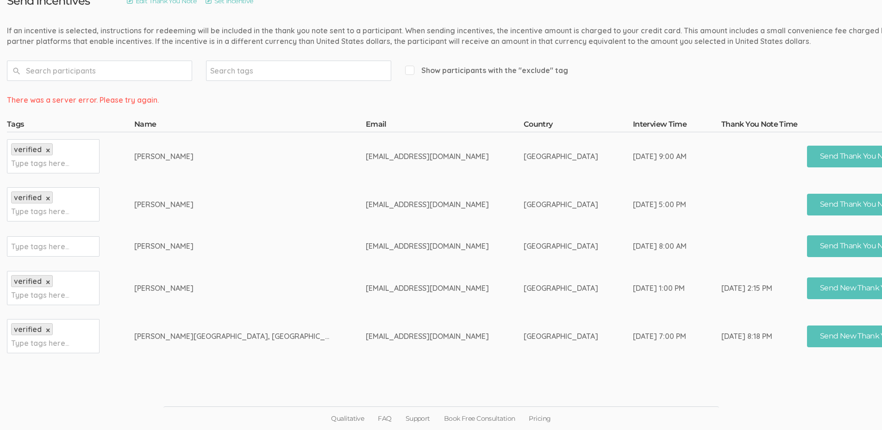 Image resolution: width=882 pixels, height=430 pixels. What do you see at coordinates (417, 419) in the screenshot?
I see `a: Support` at bounding box center [417, 419].